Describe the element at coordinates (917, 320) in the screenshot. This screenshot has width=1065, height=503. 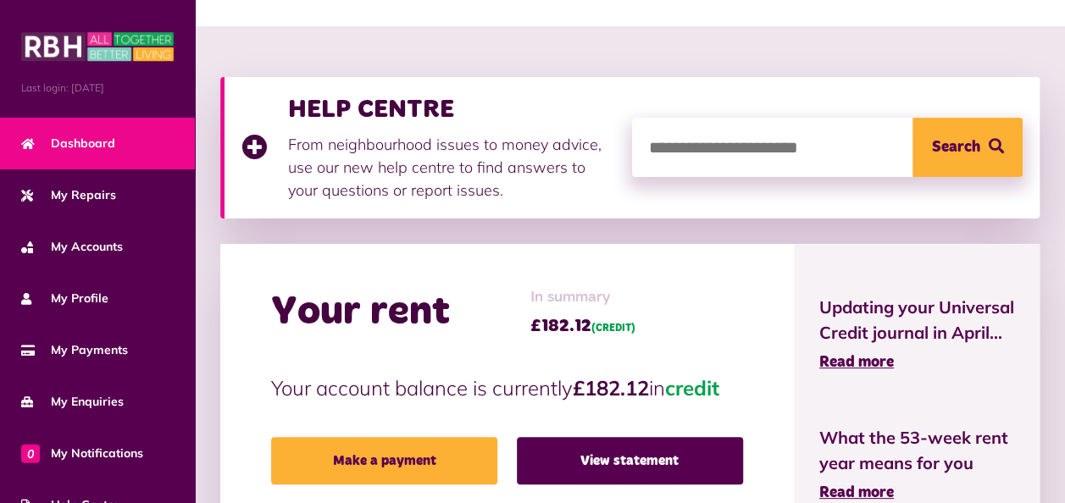
I see `span: Updating your Universal Credit journal in April...` at that location.